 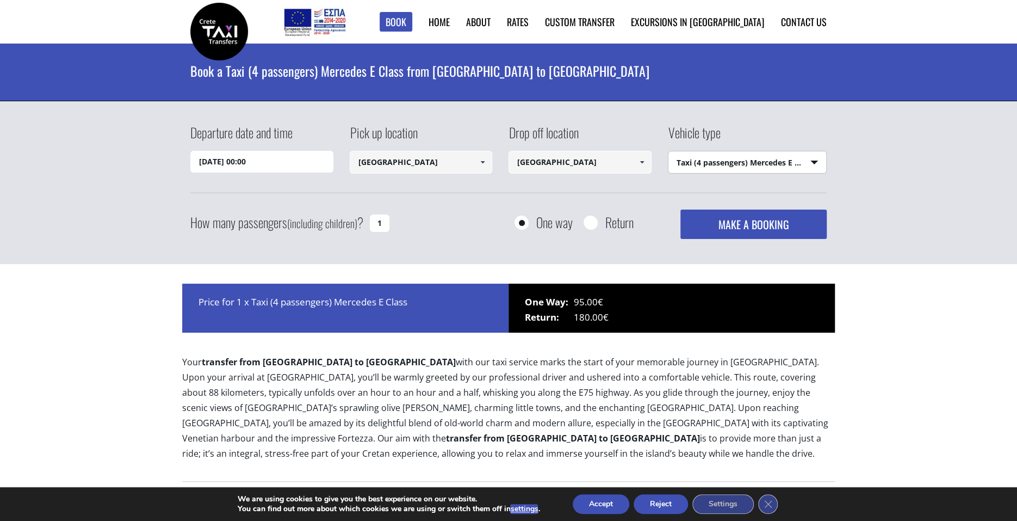 What do you see at coordinates (620, 222) in the screenshot?
I see `label: Return` at bounding box center [620, 222].